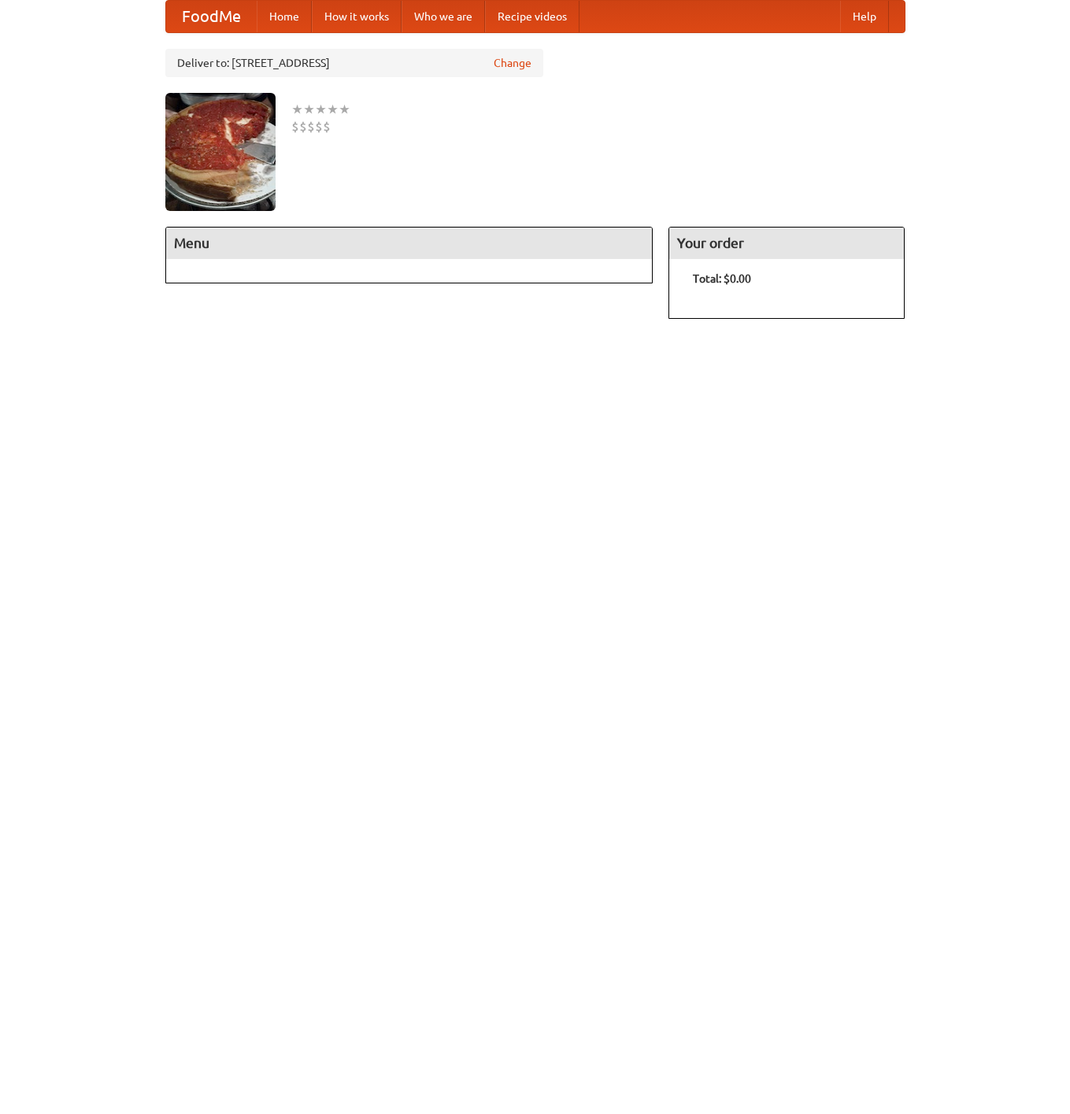  I want to click on a: Help, so click(864, 17).